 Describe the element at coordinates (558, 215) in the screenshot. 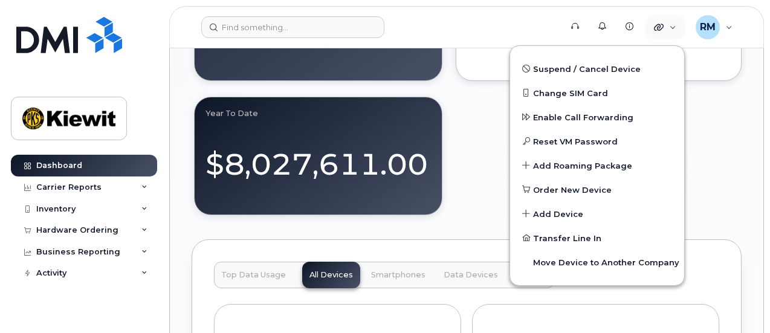

I see `span: Add Device` at that location.